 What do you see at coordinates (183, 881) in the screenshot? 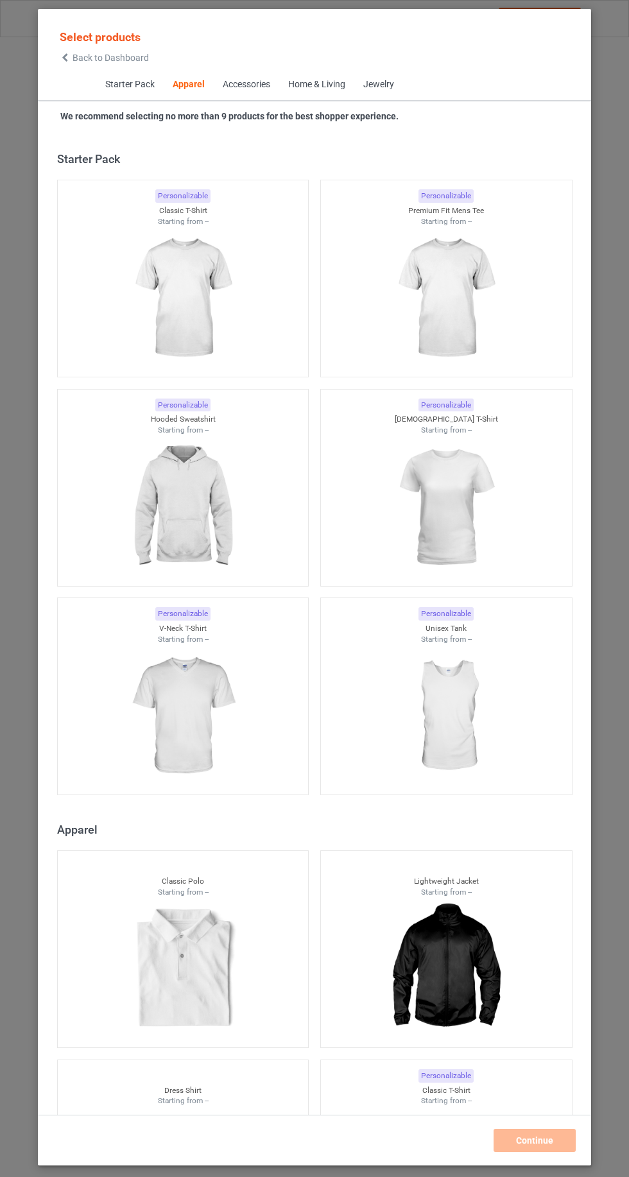
I see `div: Classic Polo` at bounding box center [183, 881].